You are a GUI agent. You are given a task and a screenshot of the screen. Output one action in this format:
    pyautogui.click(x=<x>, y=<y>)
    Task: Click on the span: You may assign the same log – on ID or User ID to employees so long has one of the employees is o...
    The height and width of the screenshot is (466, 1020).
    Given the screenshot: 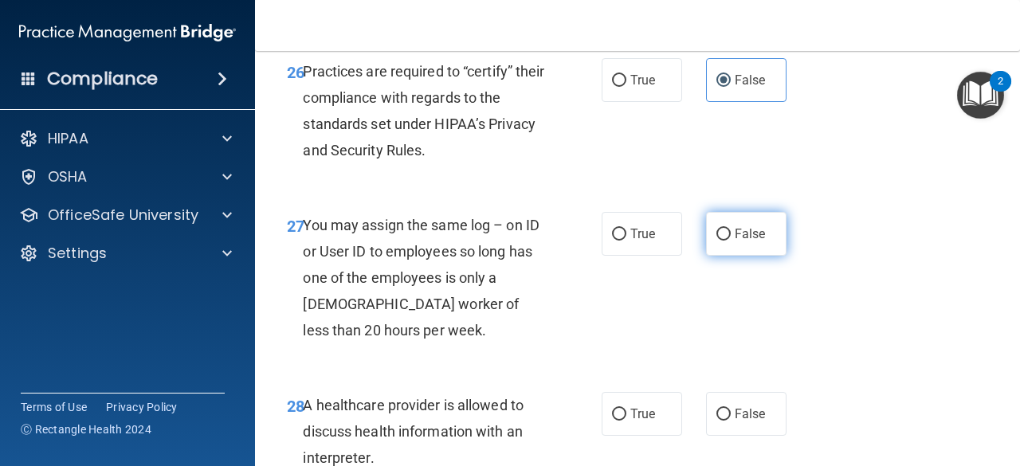 What is the action you would take?
    pyautogui.click(x=421, y=278)
    